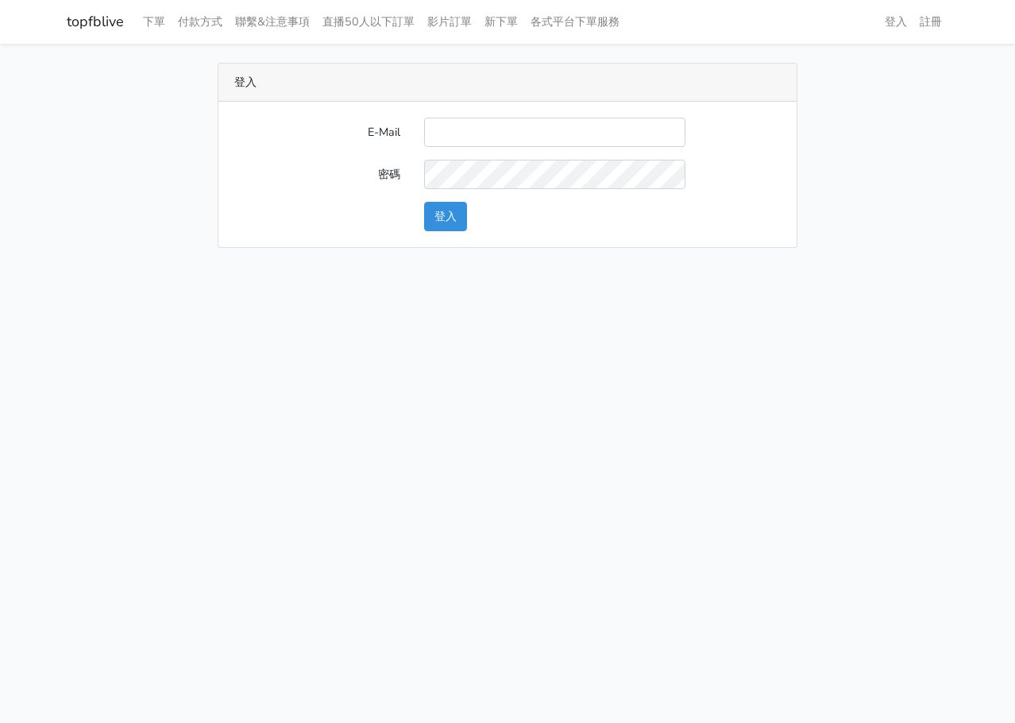  I want to click on a: 註冊, so click(931, 21).